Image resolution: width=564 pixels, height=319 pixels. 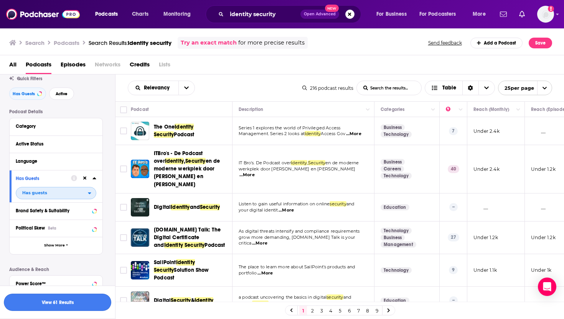 What do you see at coordinates (140, 301) in the screenshot?
I see `img: Digital Security & Identity` at bounding box center [140, 301].